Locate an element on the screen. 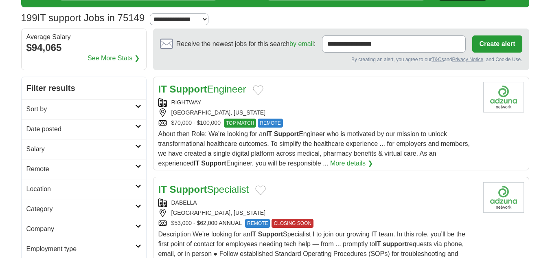 Image resolution: width=550 pixels, height=258 pixels. h2: Location is located at coordinates (81, 189).